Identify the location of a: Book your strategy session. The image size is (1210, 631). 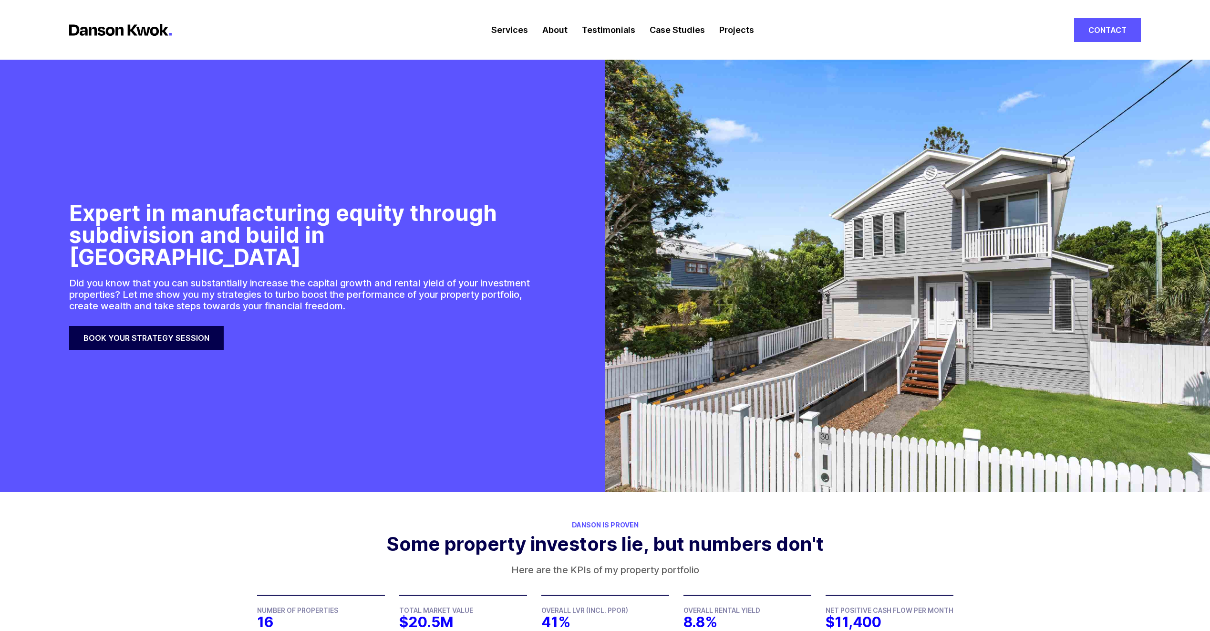
(146, 338).